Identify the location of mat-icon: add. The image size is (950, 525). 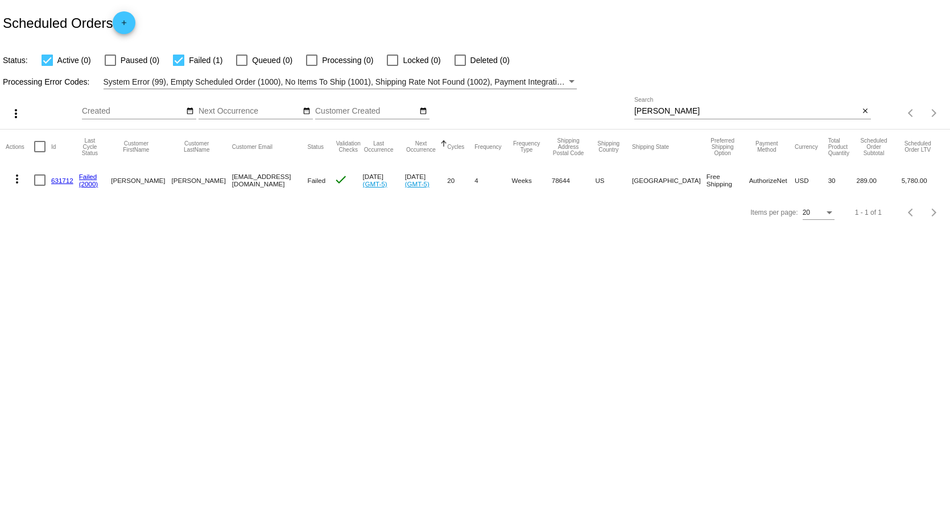
(124, 26).